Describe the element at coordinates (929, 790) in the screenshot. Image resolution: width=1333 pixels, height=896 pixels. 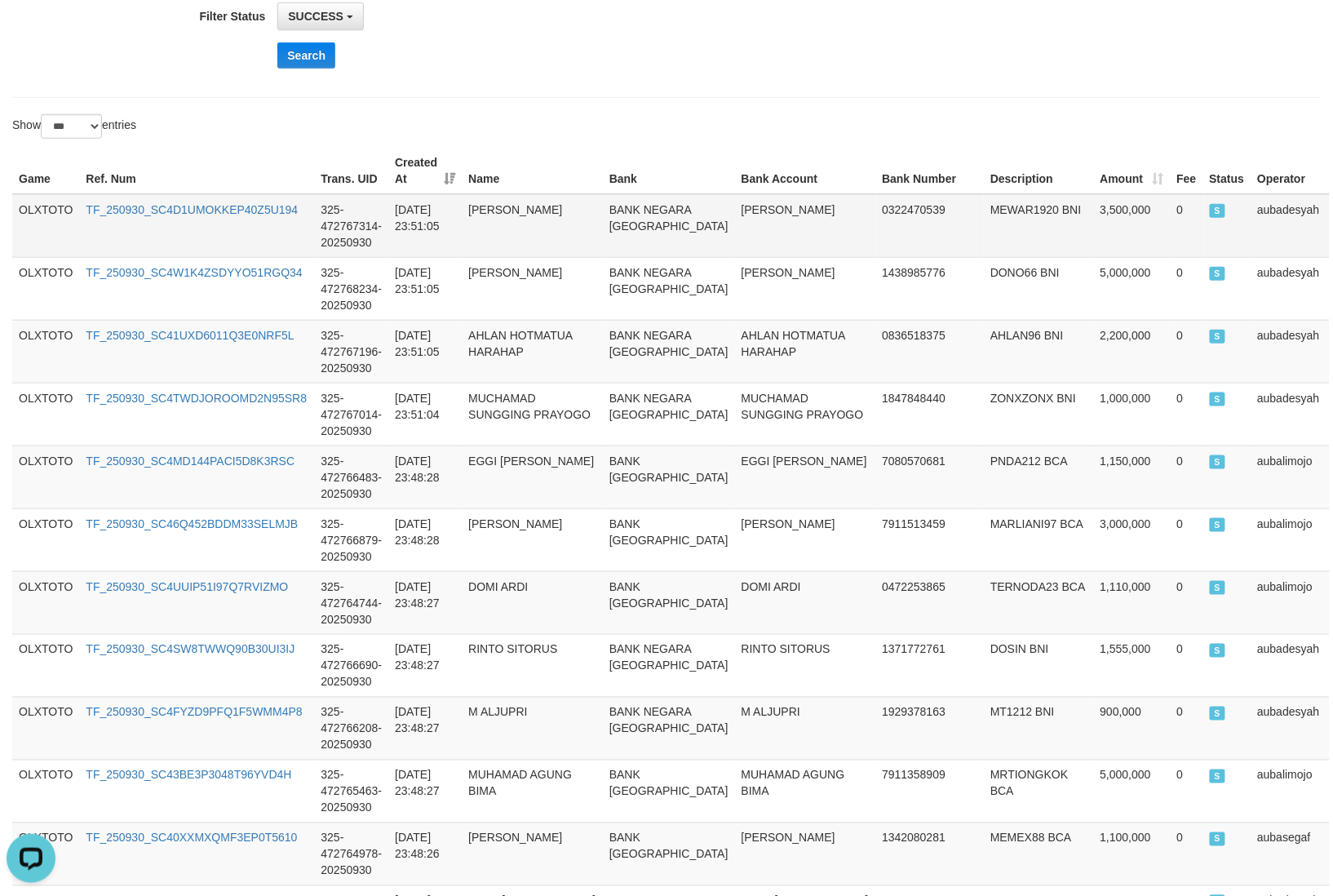
I see `td: 7911358909` at that location.